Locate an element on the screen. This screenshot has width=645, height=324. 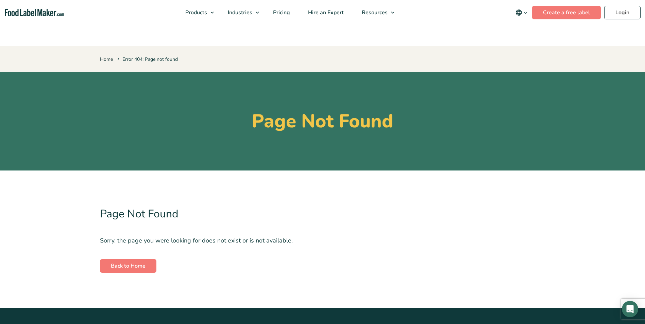
div: Open Intercom Messenger is located at coordinates (630, 309).